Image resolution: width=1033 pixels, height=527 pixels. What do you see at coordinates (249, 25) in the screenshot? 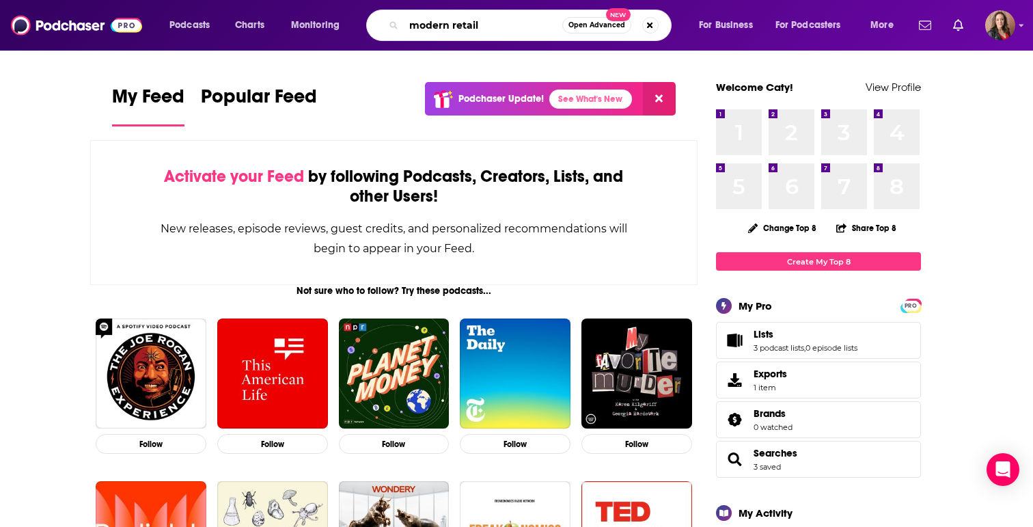
I see `a: Charts` at bounding box center [249, 25].